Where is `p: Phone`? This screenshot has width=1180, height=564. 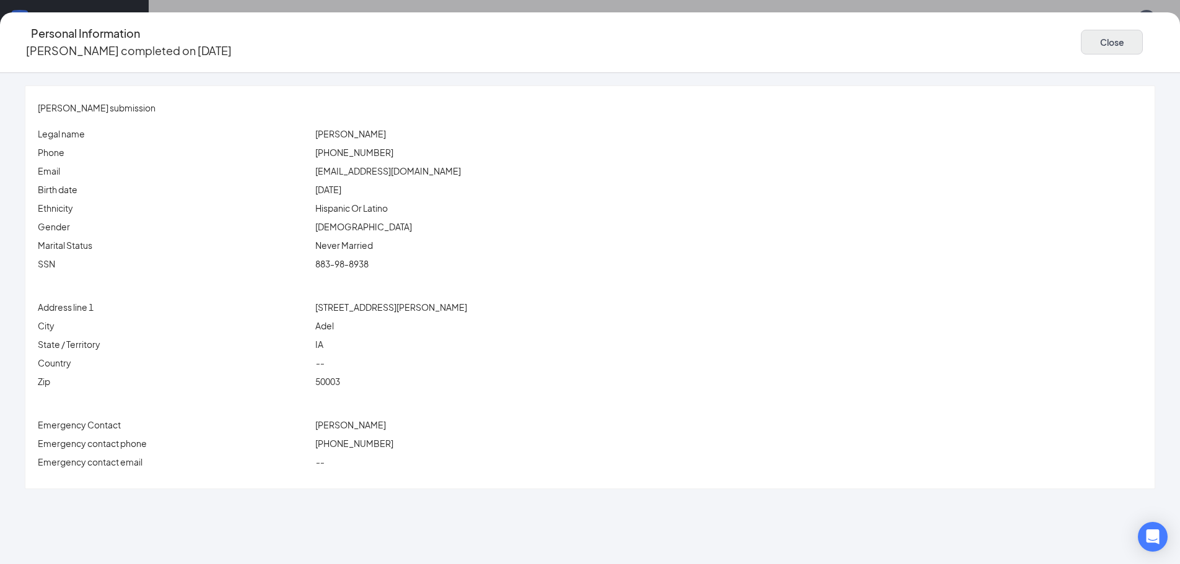
p: Phone is located at coordinates (174, 152).